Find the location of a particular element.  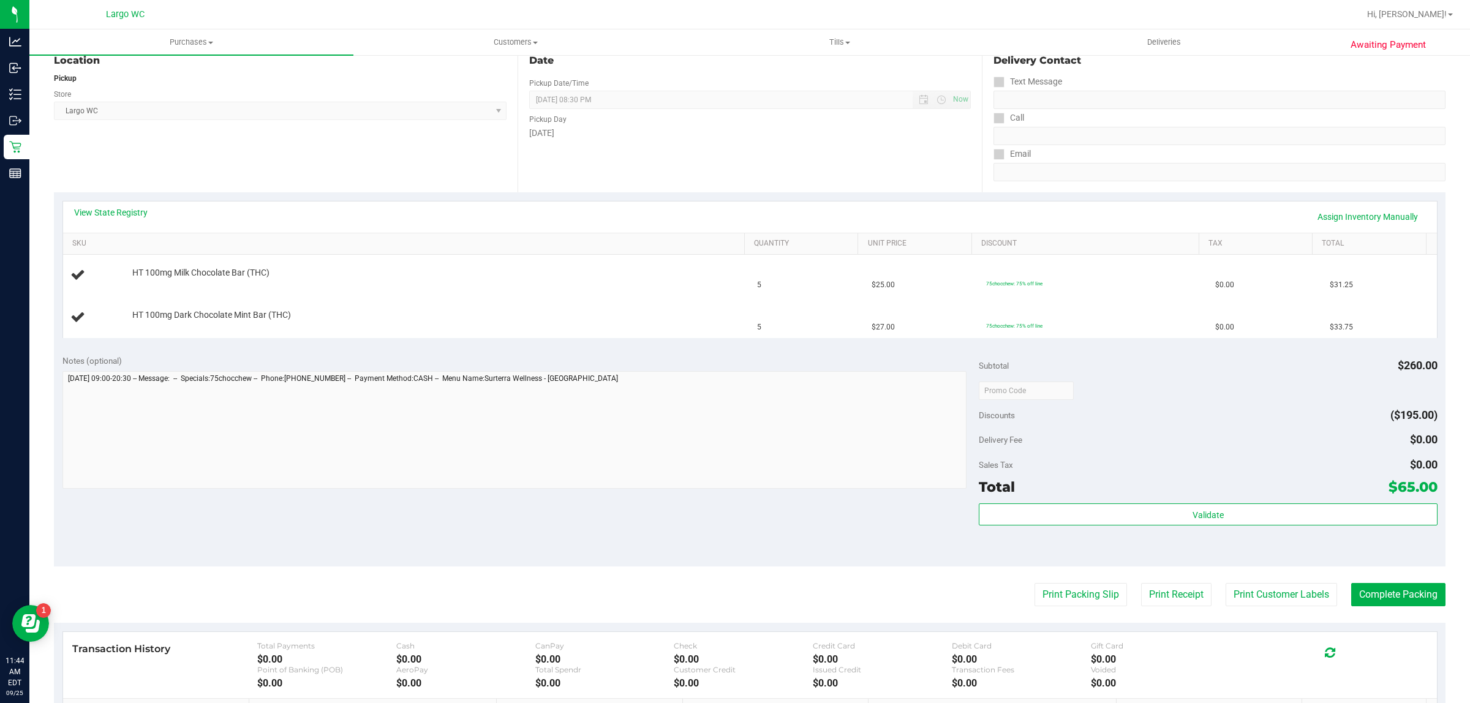

span: HT 100mg Milk Chocolate Bar (THC) is located at coordinates (201, 273).